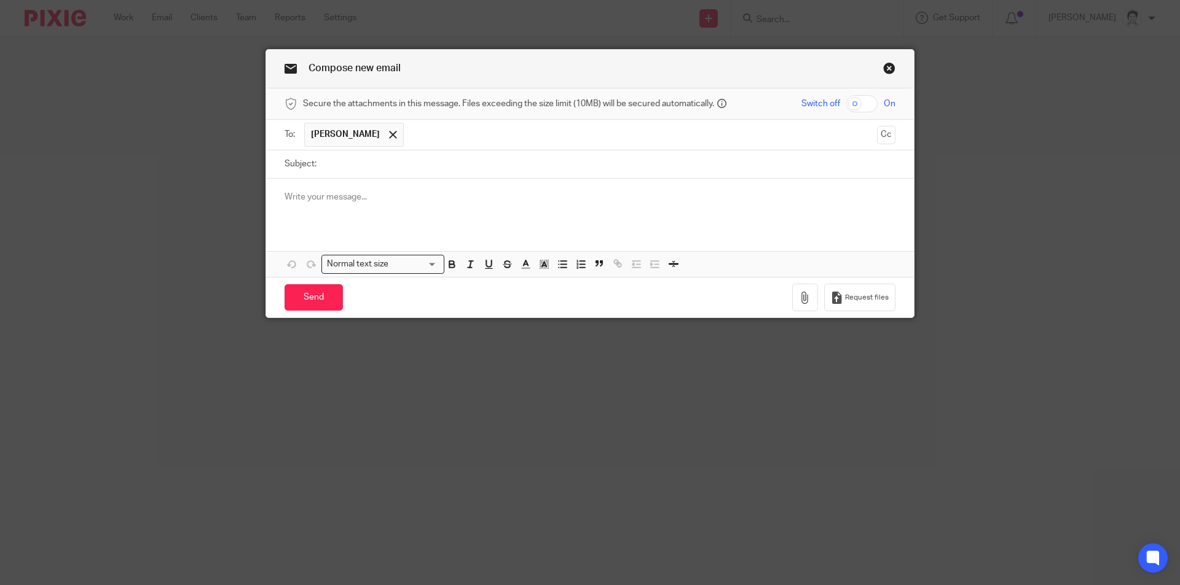 The image size is (1180, 585). Describe the element at coordinates (859, 297) in the screenshot. I see `button: Request files` at that location.